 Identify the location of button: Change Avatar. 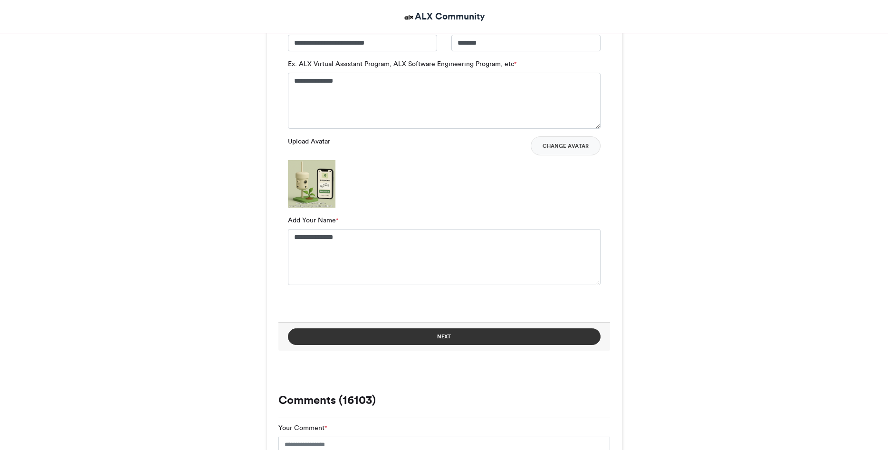
(566, 146).